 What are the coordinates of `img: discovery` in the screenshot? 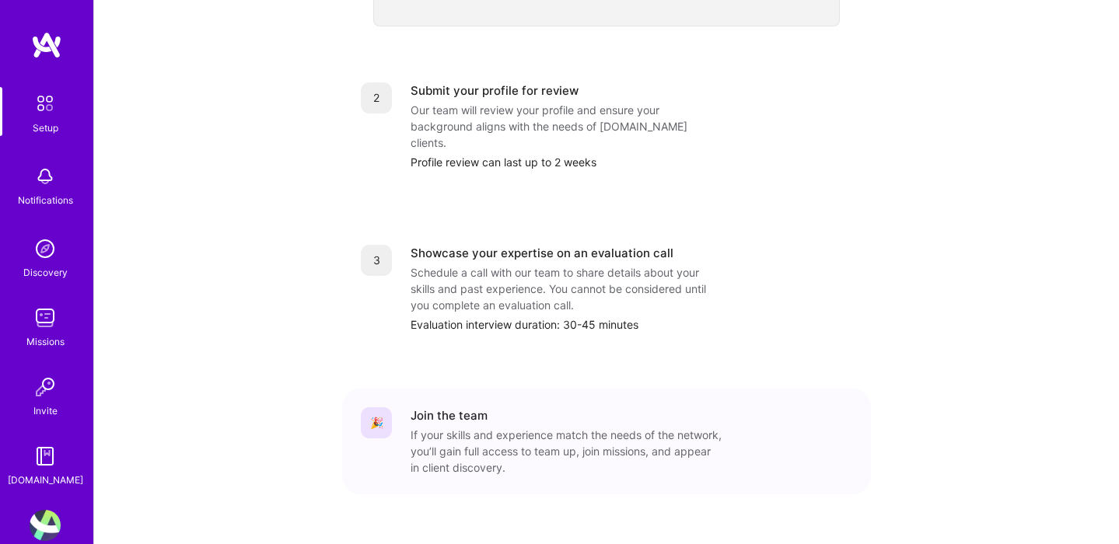 It's located at (45, 249).